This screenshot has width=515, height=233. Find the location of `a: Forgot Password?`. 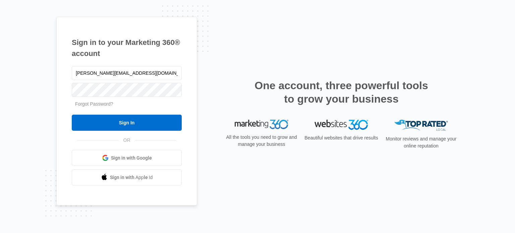

a: Forgot Password? is located at coordinates (94, 104).